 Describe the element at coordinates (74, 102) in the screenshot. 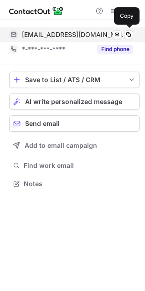

I see `button: AI write personalized message` at that location.